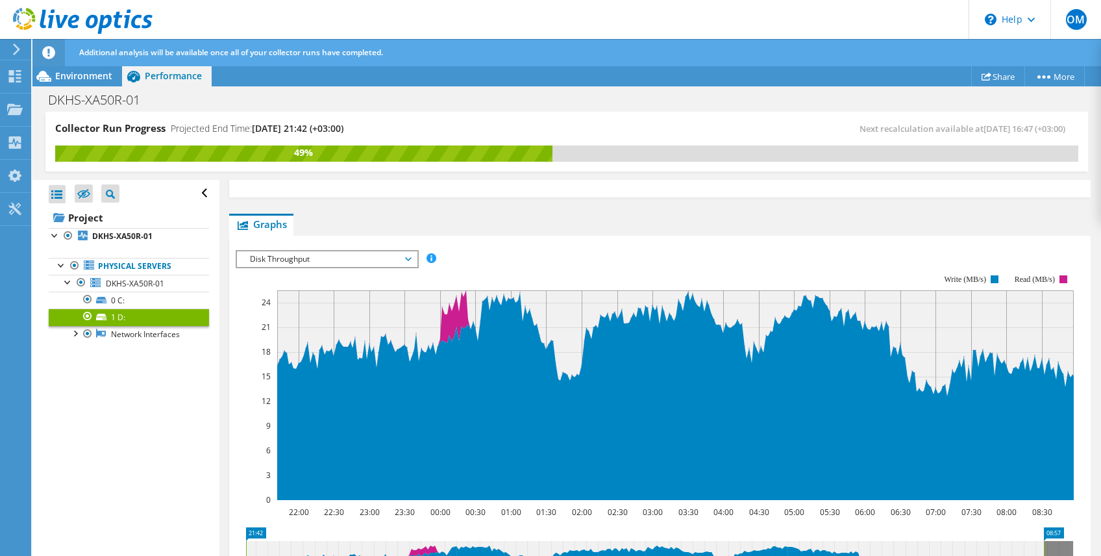  Describe the element at coordinates (129, 218) in the screenshot. I see `a: Project` at that location.